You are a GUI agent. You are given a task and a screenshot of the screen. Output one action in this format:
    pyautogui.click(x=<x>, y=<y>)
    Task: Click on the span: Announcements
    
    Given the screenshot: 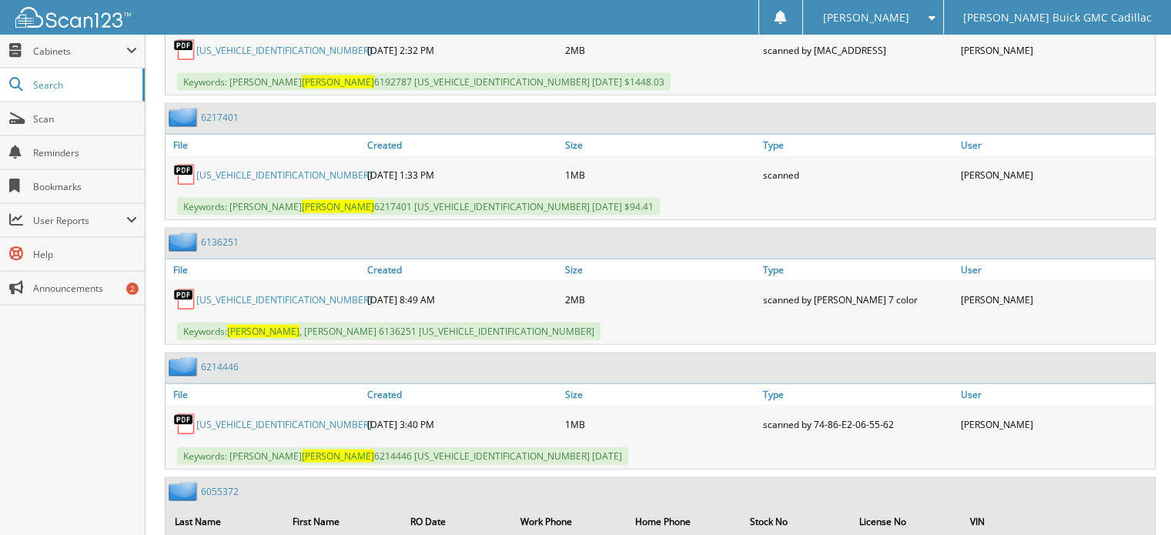 What is the action you would take?
    pyautogui.click(x=85, y=288)
    